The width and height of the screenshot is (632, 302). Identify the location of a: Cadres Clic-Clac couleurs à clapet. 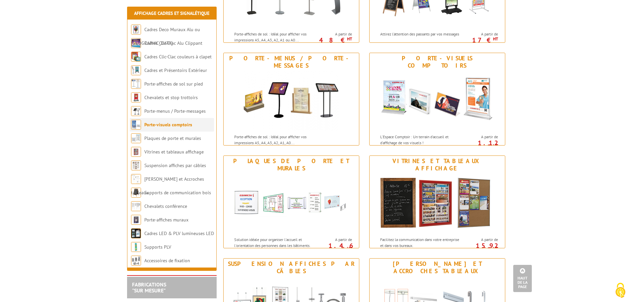
(178, 57).